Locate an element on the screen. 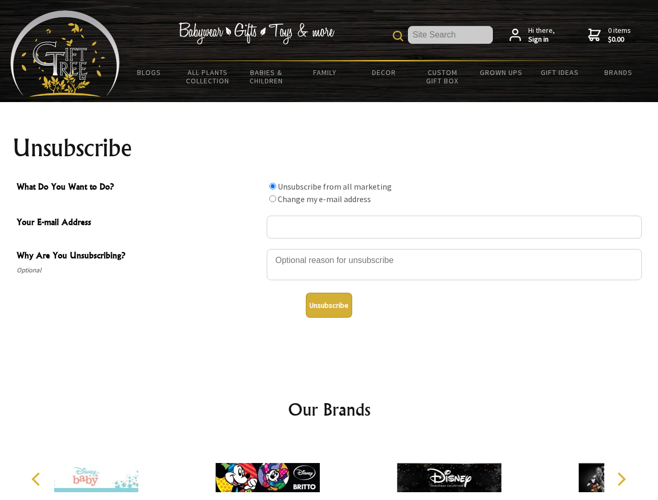 The height and width of the screenshot is (500, 658). h2: Our Brands is located at coordinates (329, 410).